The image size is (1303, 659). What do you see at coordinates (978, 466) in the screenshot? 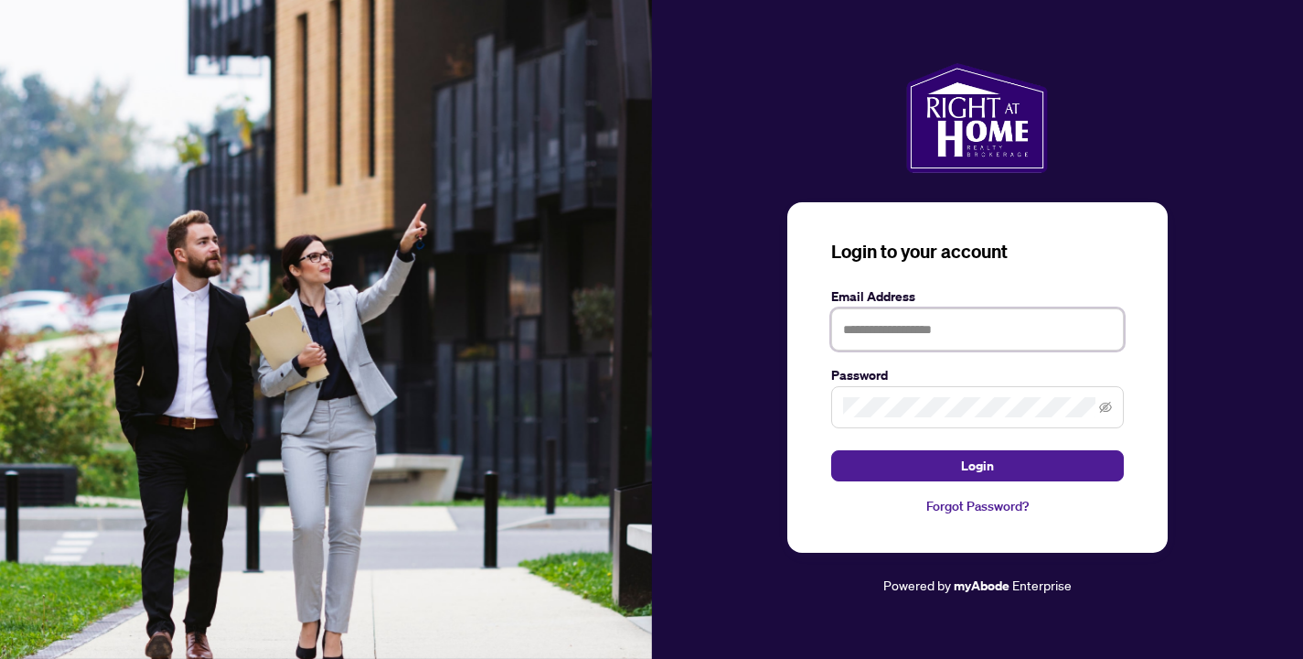
I see `span: Login` at bounding box center [978, 466].